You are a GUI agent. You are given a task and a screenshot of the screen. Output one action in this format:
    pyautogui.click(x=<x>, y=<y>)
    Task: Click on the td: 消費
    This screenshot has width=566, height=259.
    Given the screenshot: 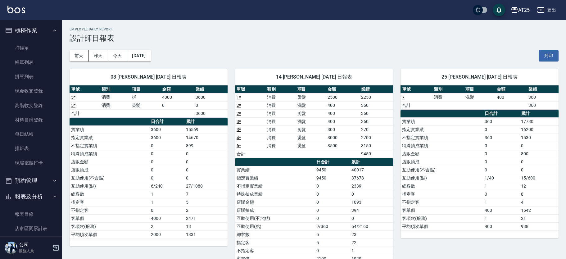 What is the action you would take?
    pyautogui.click(x=281, y=130)
    